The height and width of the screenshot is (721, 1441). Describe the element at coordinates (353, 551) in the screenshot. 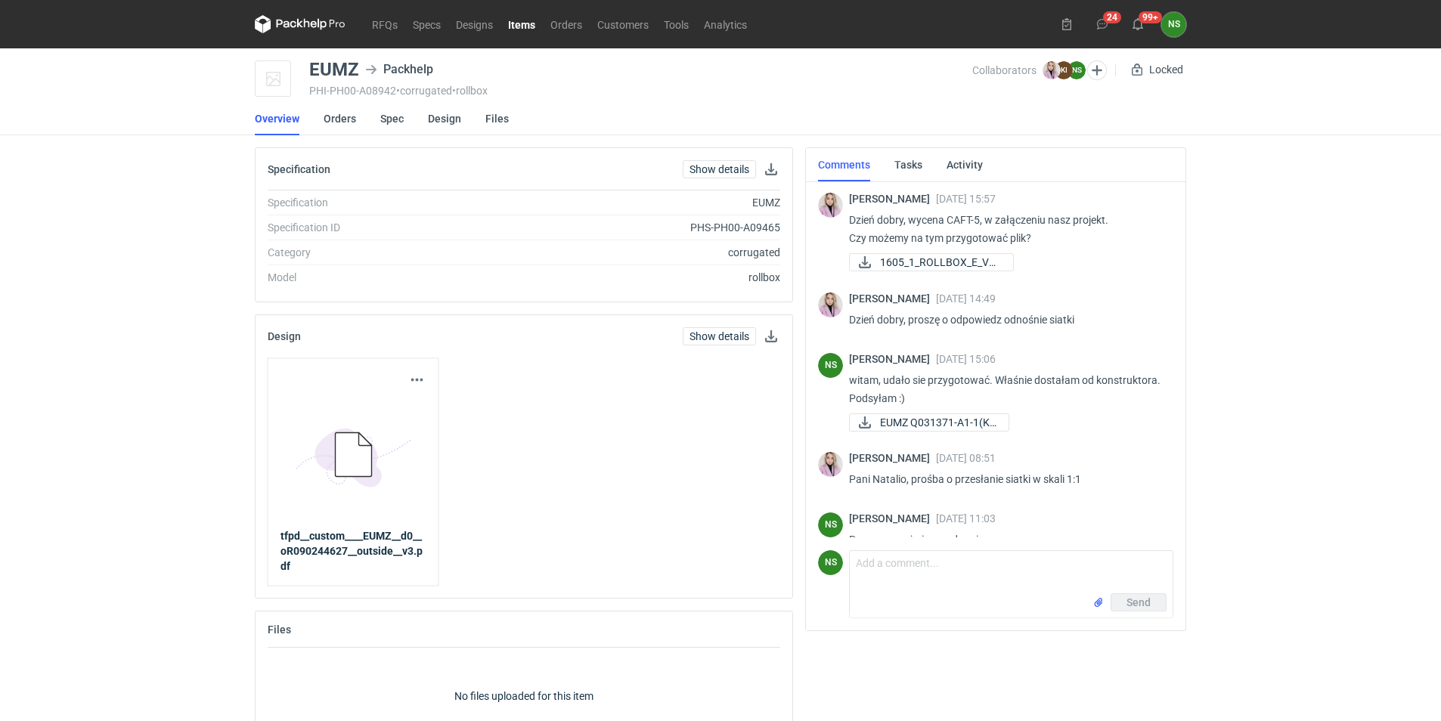

I see `a: tfpd__custom____EUMZ__d0__oR090244627__outside__v3.pdf` at that location.